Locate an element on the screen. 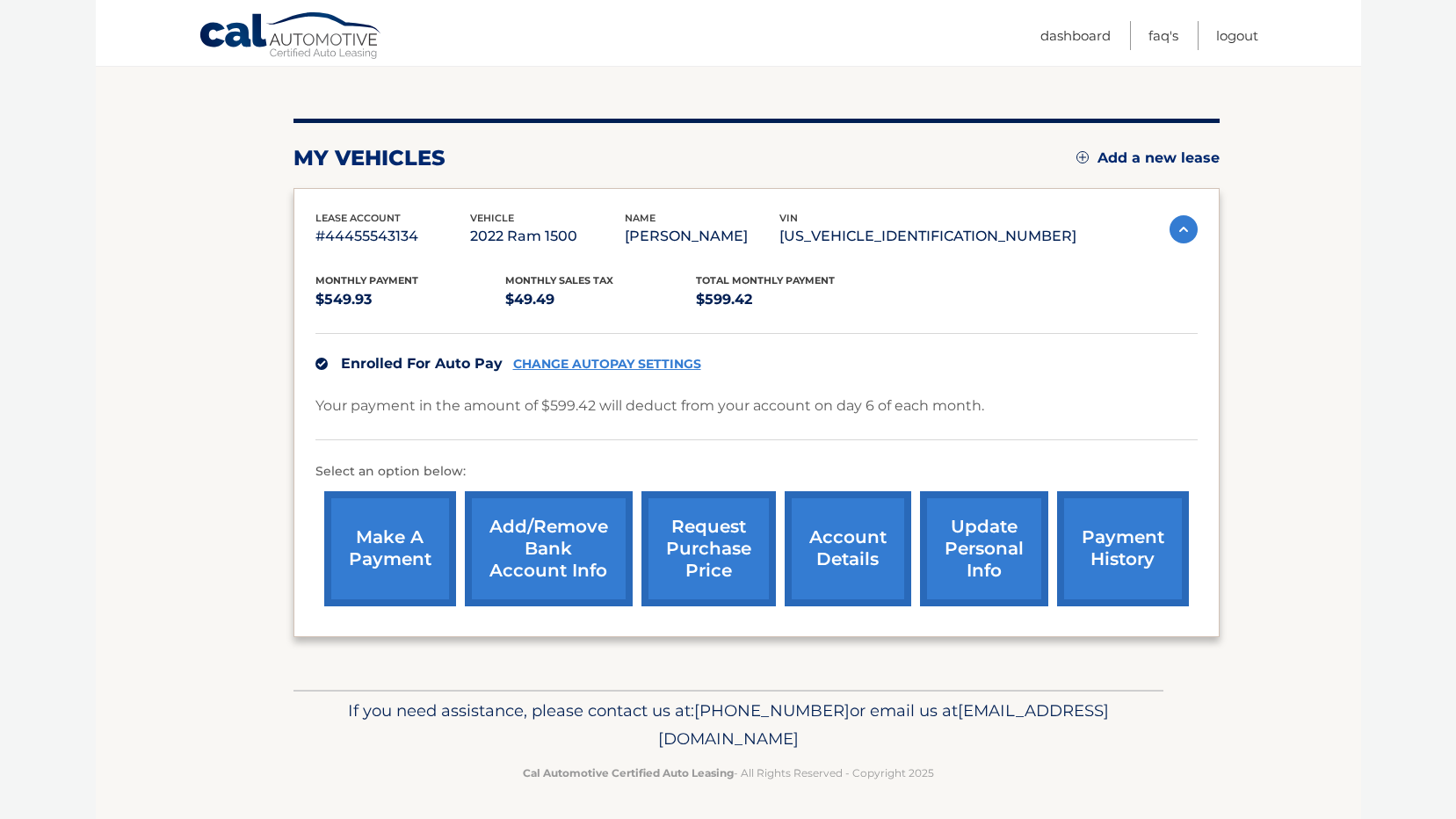 This screenshot has width=1456, height=819. span: vehicle is located at coordinates (492, 218).